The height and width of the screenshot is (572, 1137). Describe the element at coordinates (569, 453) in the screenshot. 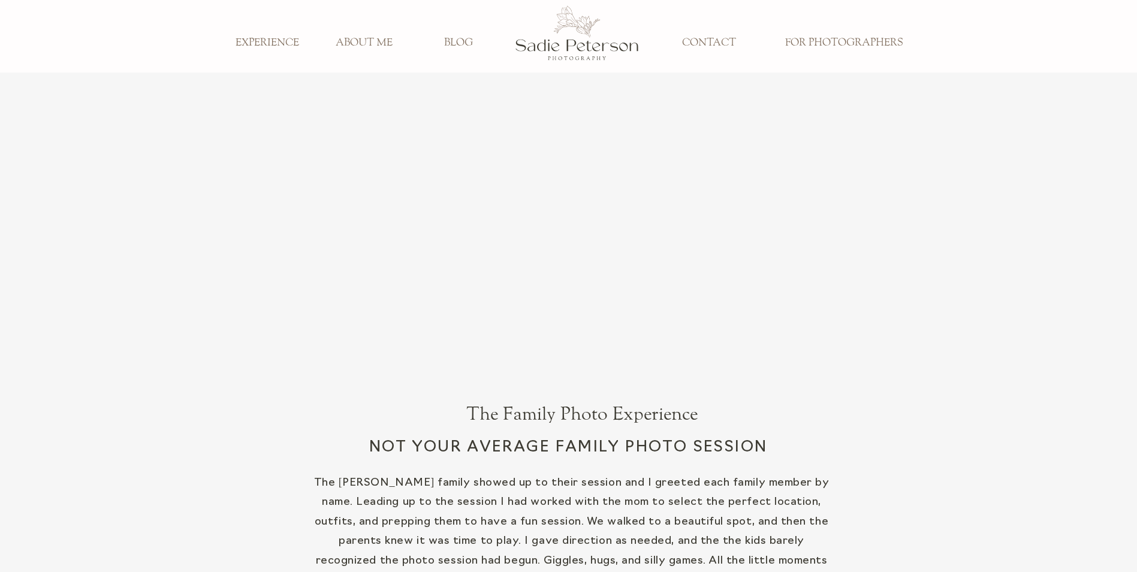

I see `h2: Not your average family photo session` at that location.